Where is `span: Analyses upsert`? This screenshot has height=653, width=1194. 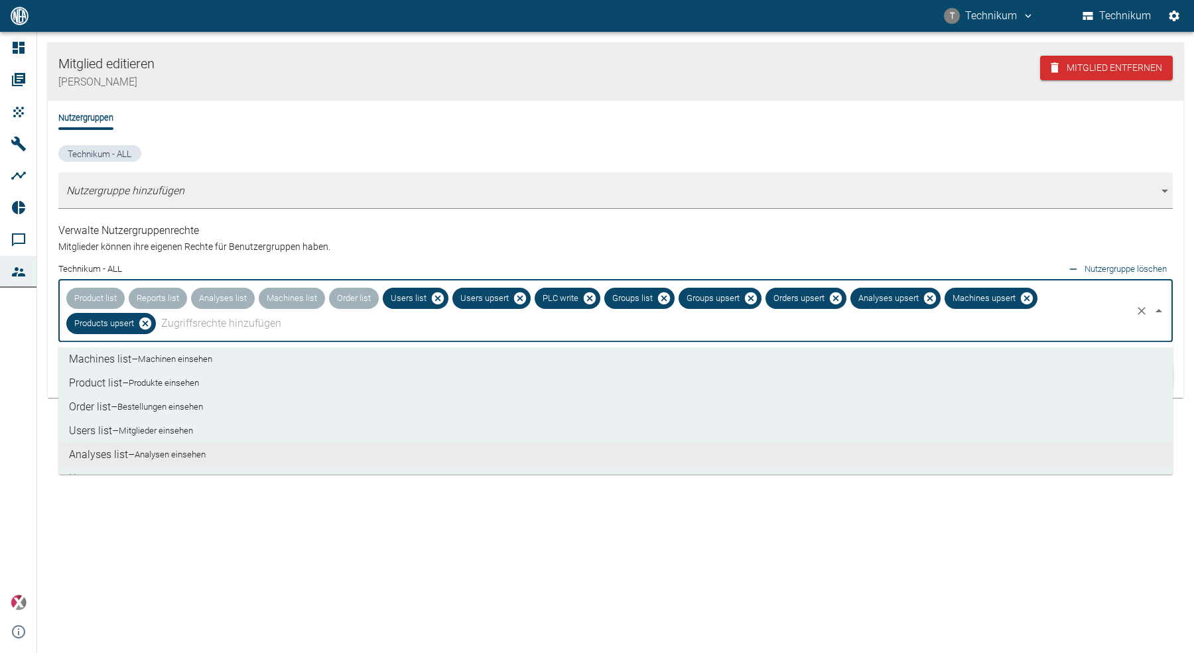 span: Analyses upsert is located at coordinates (888, 298).